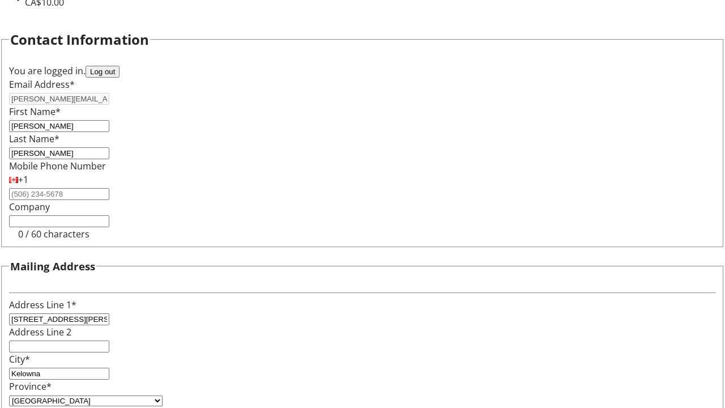 Image resolution: width=725 pixels, height=408 pixels. I want to click on label: Last Name*, so click(34, 139).